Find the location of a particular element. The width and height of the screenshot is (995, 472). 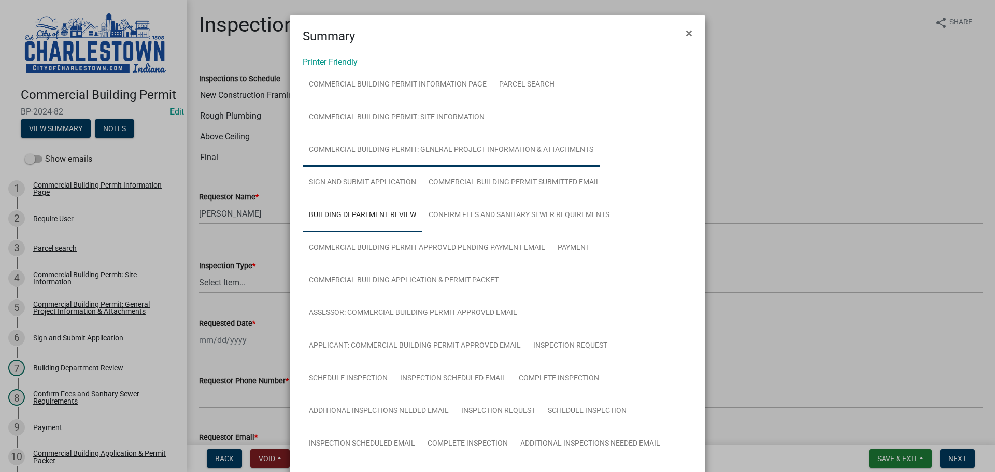

a: Printer Friendly is located at coordinates (330, 62).